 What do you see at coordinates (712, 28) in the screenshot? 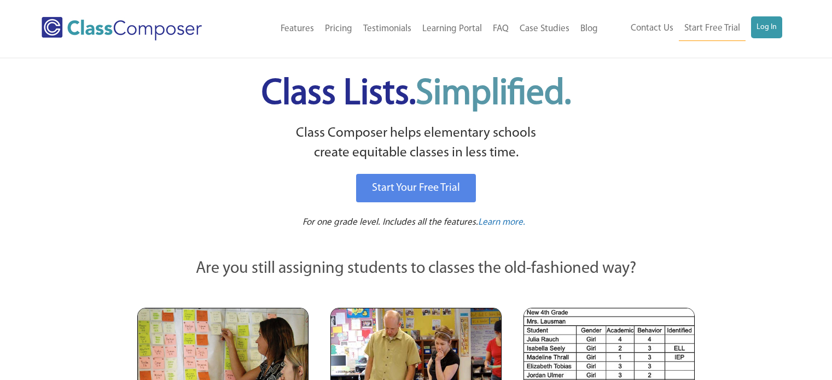
I see `a: Start Free Trial` at bounding box center [712, 28].